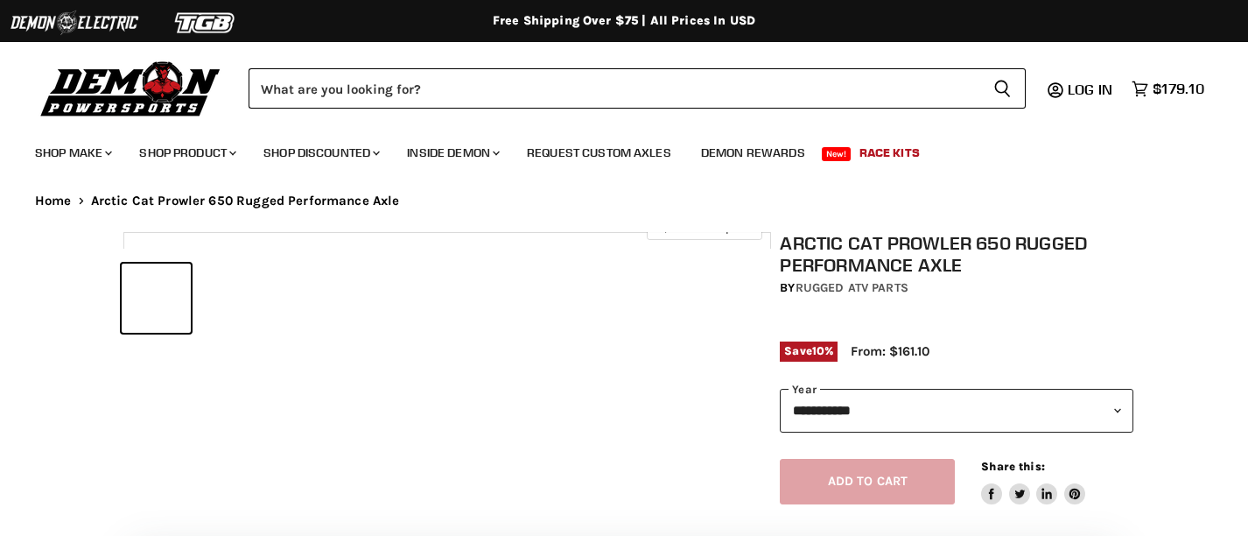  Describe the element at coordinates (753, 152) in the screenshot. I see `a: Demon Rewards` at that location.